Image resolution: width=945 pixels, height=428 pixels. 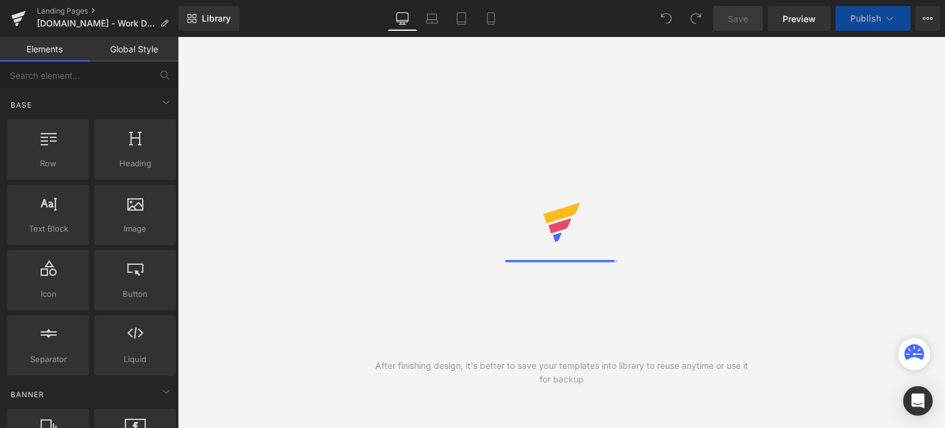 I want to click on span: Separator, so click(x=48, y=359).